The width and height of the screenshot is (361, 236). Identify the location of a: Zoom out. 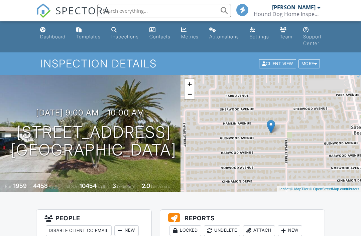
(190, 94).